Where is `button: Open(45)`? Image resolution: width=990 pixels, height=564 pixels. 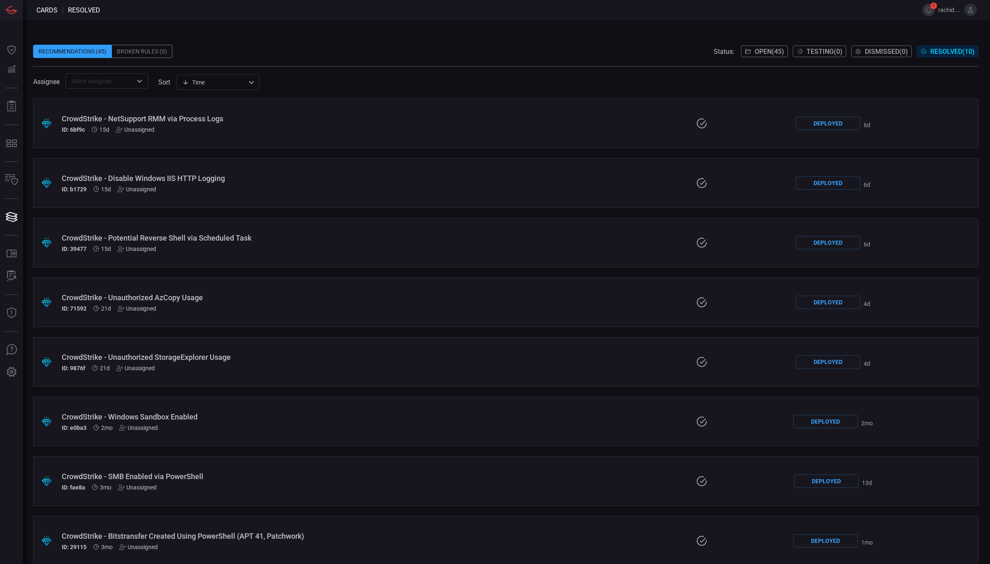
button: Open(45) is located at coordinates (764, 51).